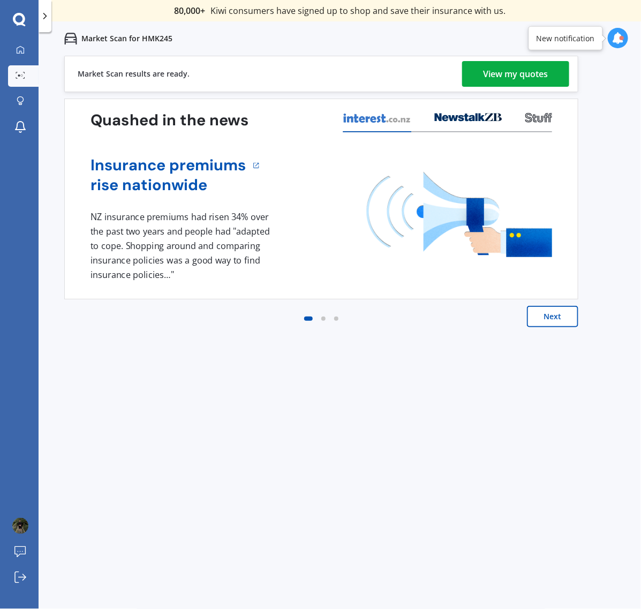 The height and width of the screenshot is (609, 641). What do you see at coordinates (459, 214) in the screenshot?
I see `img: media image` at bounding box center [459, 214].